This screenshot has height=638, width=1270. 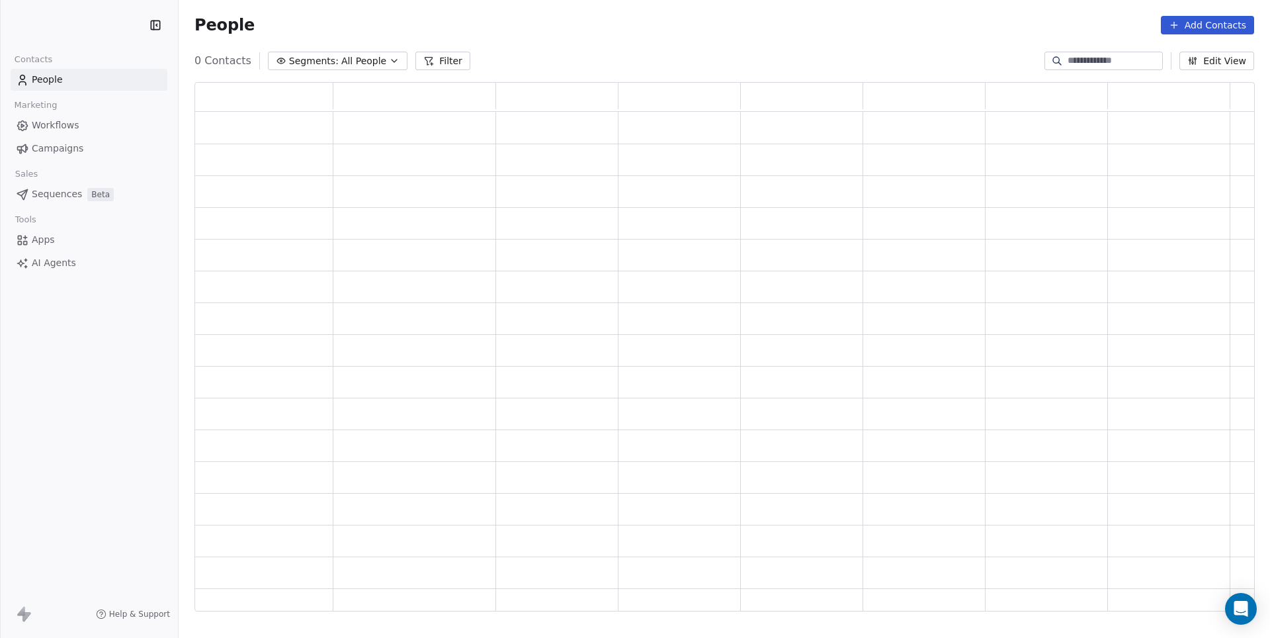 What do you see at coordinates (89, 125) in the screenshot?
I see `a: Workflows` at bounding box center [89, 125].